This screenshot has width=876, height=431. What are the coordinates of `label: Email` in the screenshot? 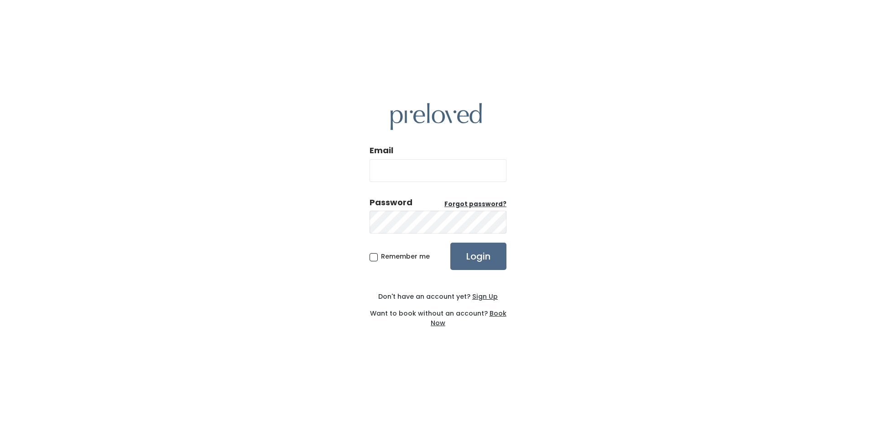 It's located at (381, 151).